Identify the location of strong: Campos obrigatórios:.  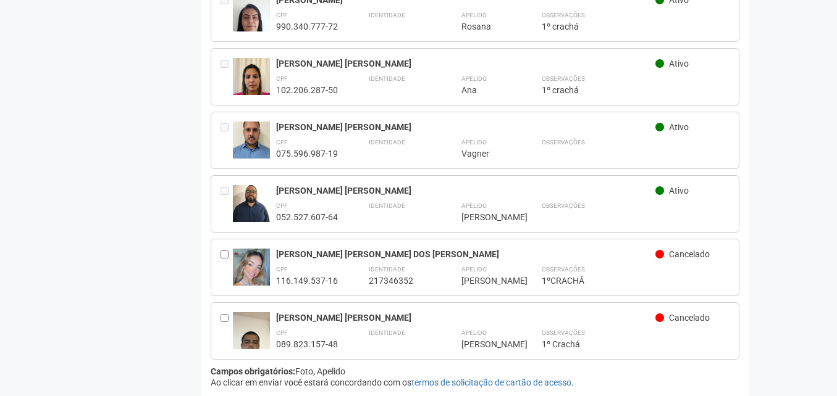
(253, 372).